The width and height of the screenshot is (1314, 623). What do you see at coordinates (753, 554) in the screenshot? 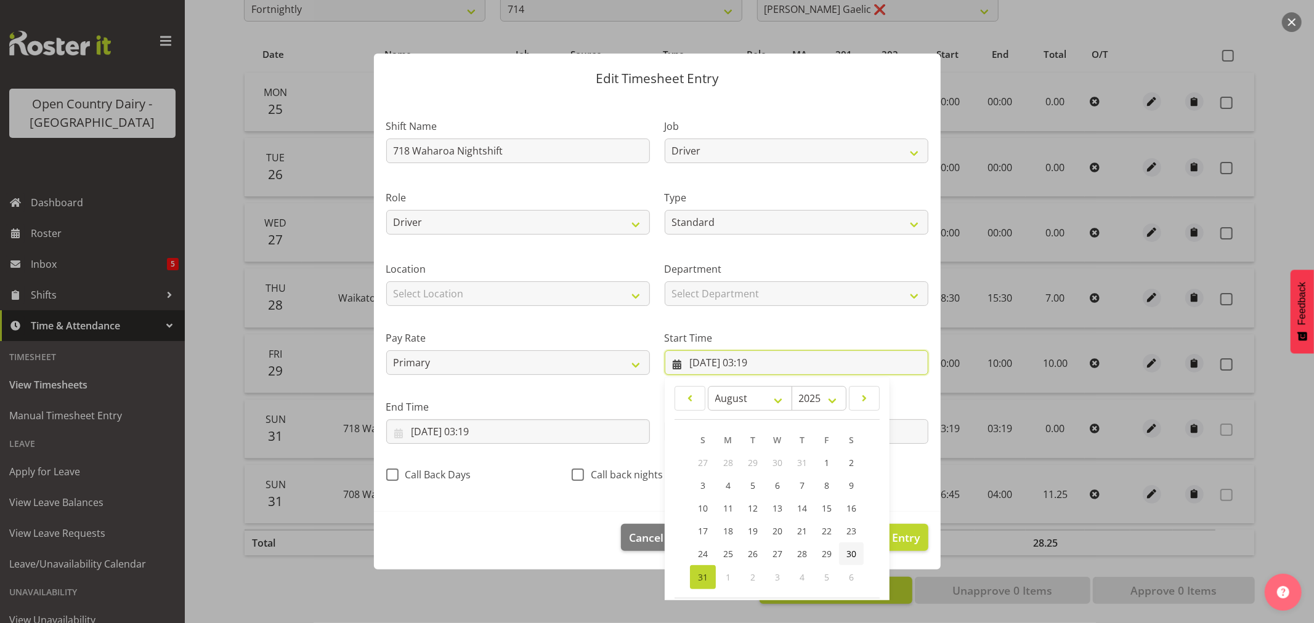
I see `a: 26` at bounding box center [753, 554].